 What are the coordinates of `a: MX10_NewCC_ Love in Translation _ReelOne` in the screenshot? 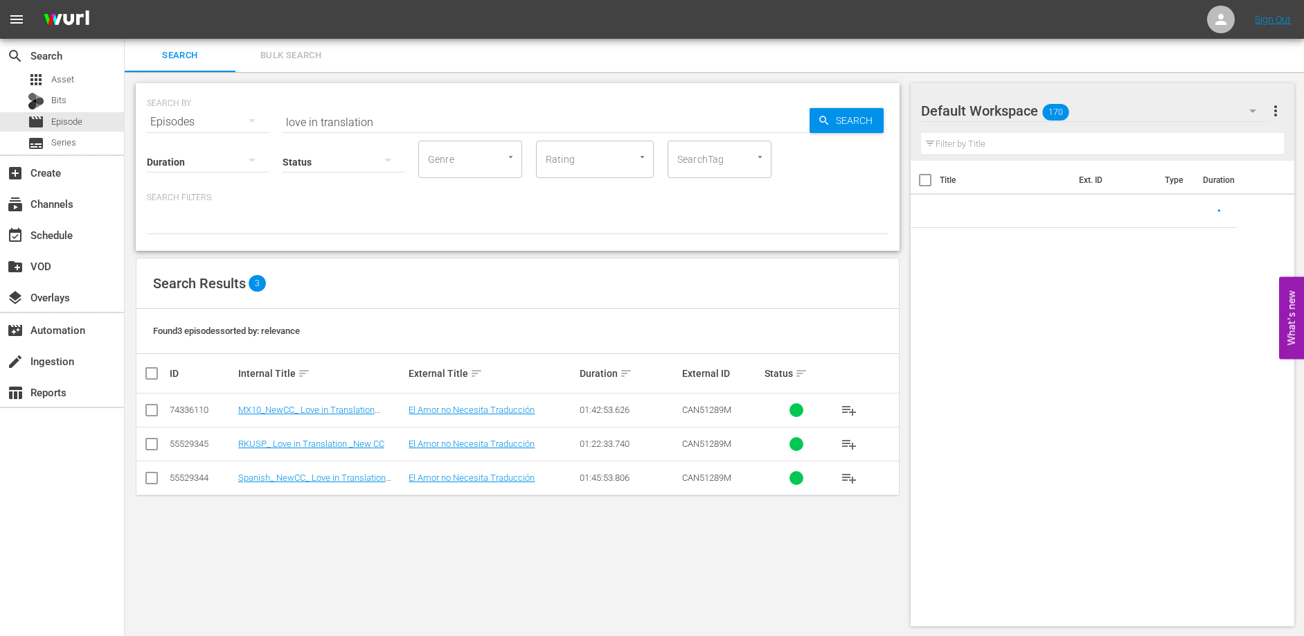 It's located at (309, 415).